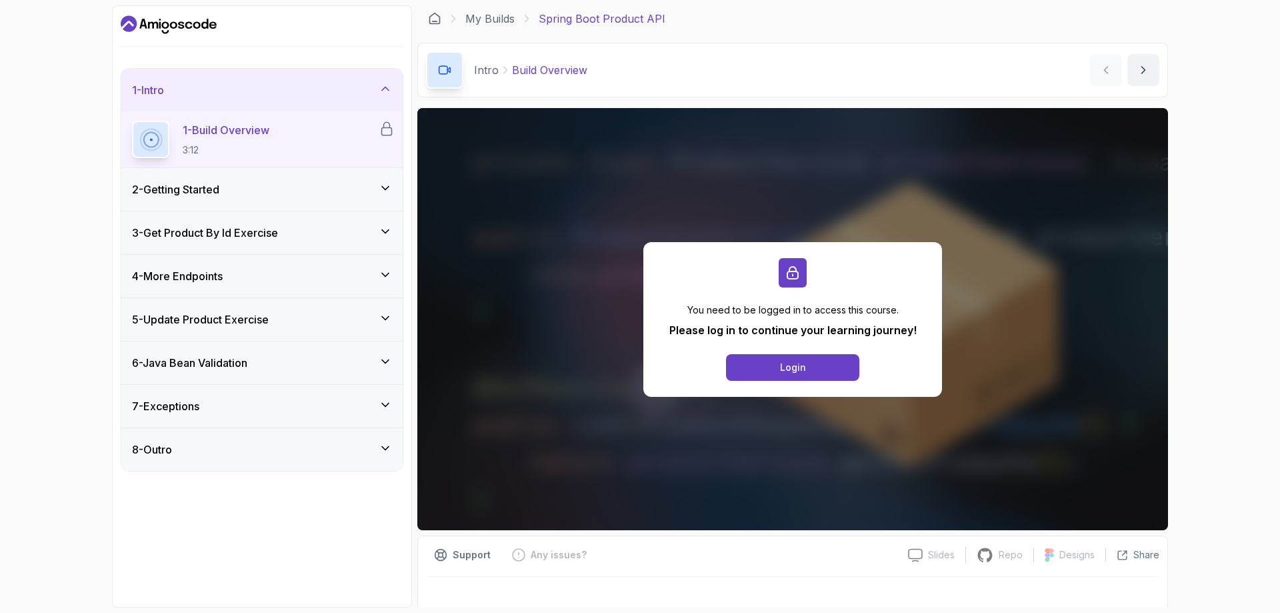  What do you see at coordinates (177, 276) in the screenshot?
I see `h3: 4 - More Endpoints` at bounding box center [177, 276].